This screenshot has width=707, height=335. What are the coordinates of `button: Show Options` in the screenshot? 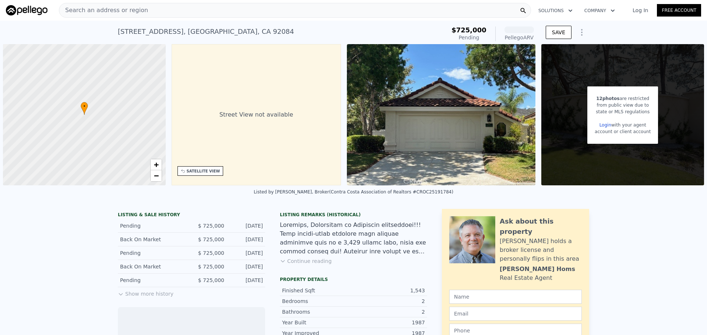 It's located at (582, 32).